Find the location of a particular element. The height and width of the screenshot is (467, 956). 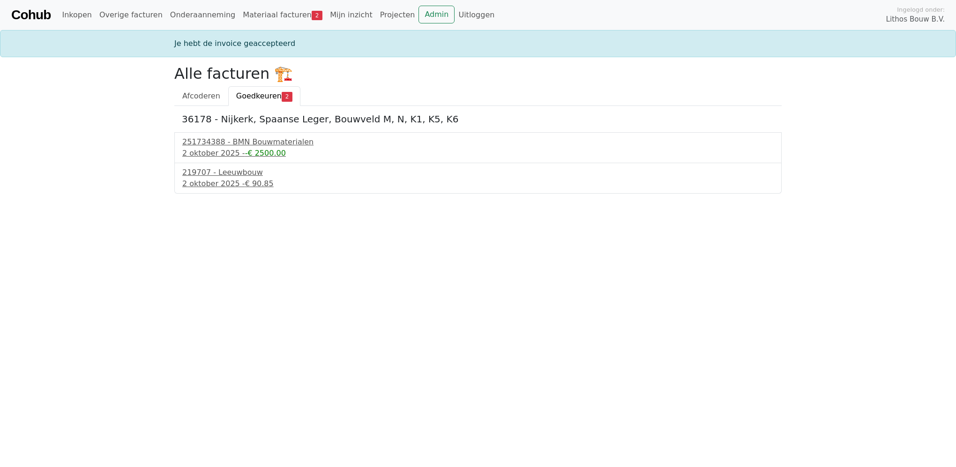

span: Lithos Bouw B.V. is located at coordinates (915, 19).